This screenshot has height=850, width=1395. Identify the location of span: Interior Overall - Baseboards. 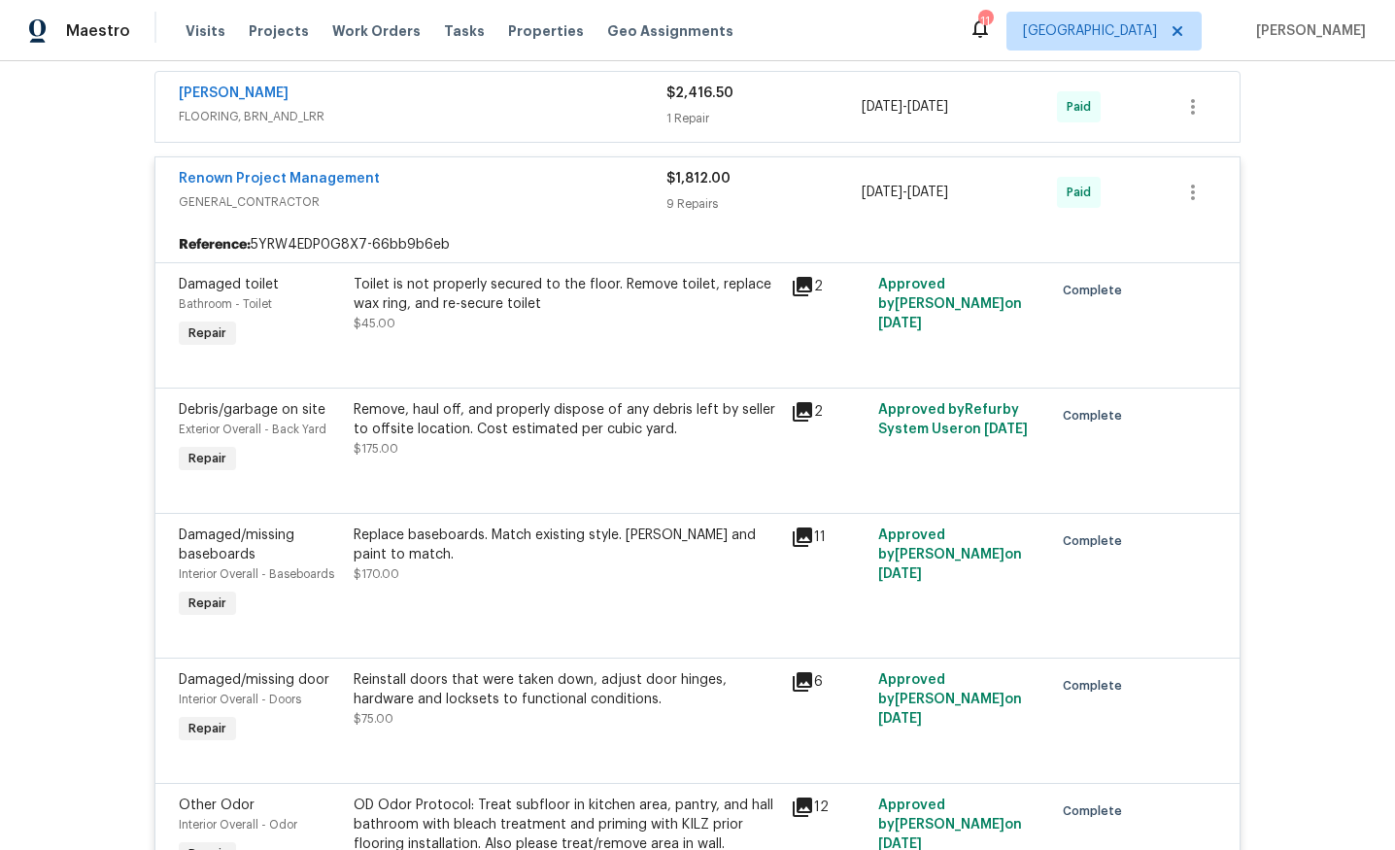
(256, 574).